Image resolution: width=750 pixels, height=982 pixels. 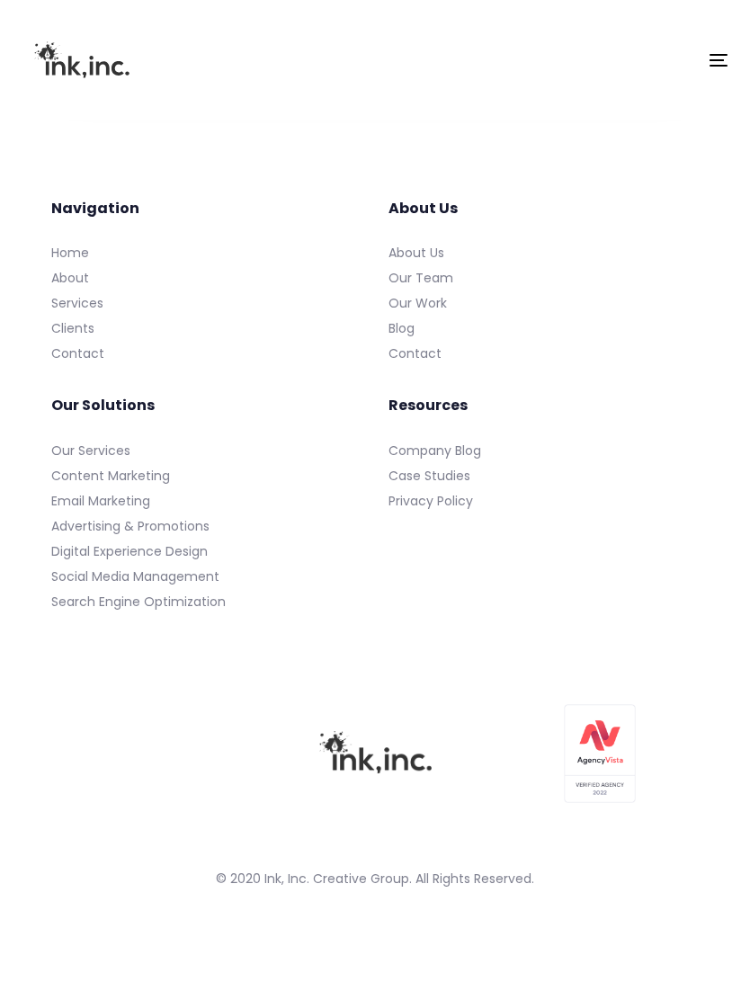 What do you see at coordinates (95, 209) in the screenshot?
I see `span: Navigation` at bounding box center [95, 209].